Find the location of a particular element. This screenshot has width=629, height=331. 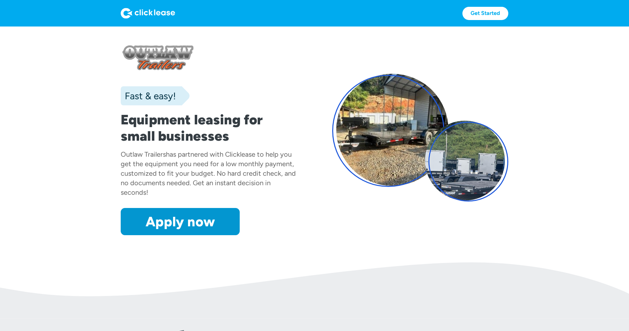

a: Get Started is located at coordinates (485, 13).